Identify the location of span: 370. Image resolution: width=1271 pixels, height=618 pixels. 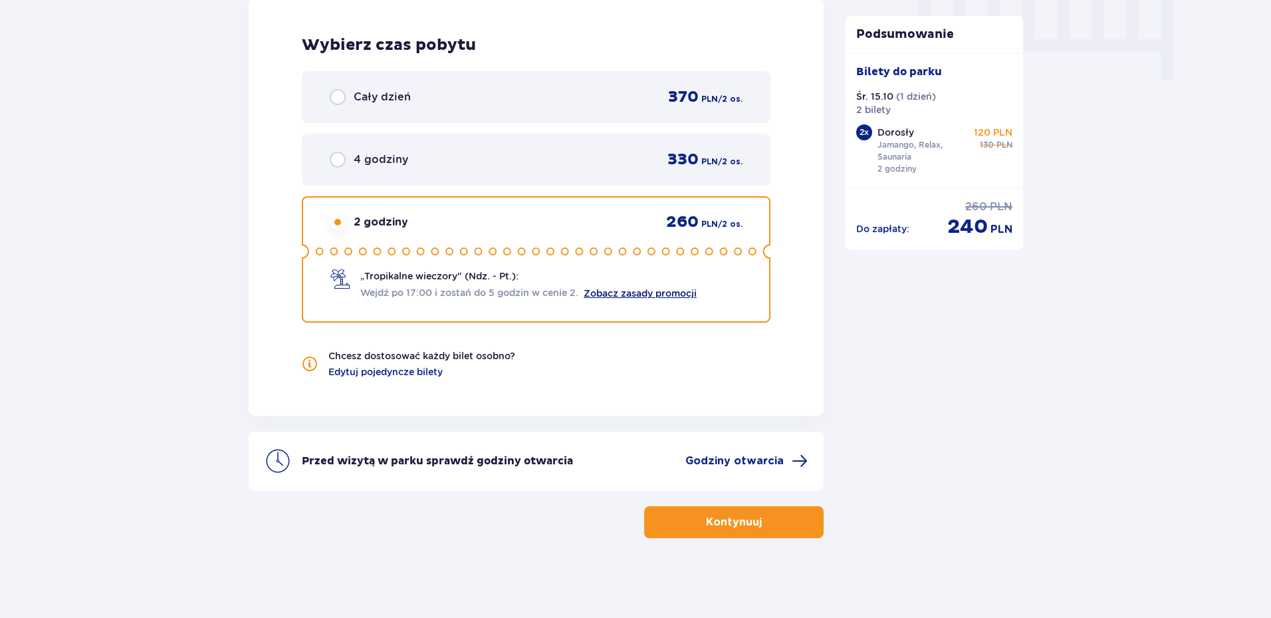
(684, 97).